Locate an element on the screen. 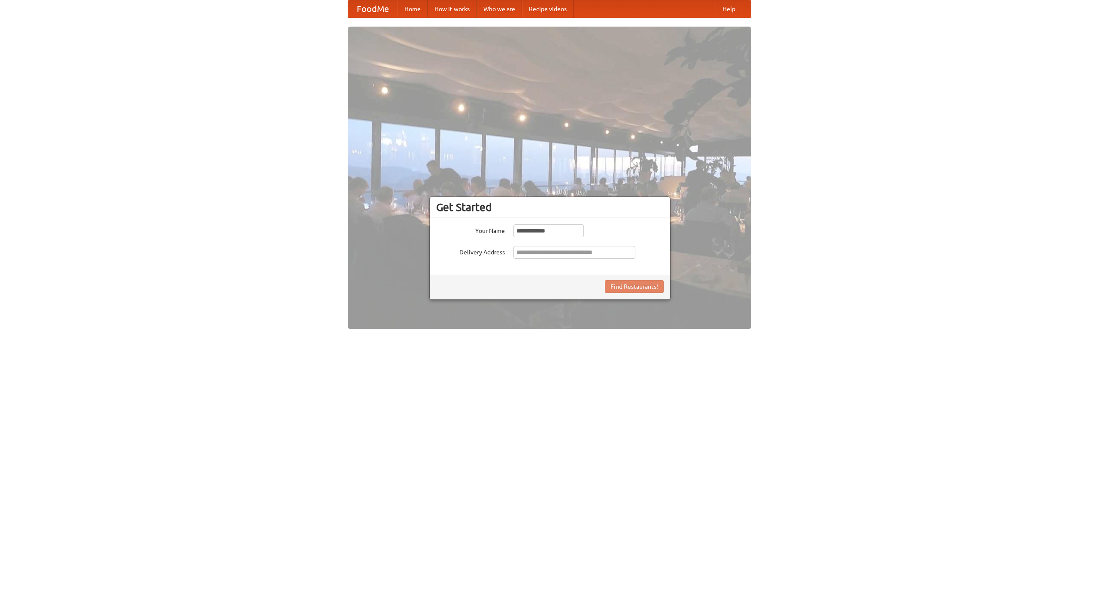 This screenshot has width=1099, height=607. label: Your Name is located at coordinates (470, 230).